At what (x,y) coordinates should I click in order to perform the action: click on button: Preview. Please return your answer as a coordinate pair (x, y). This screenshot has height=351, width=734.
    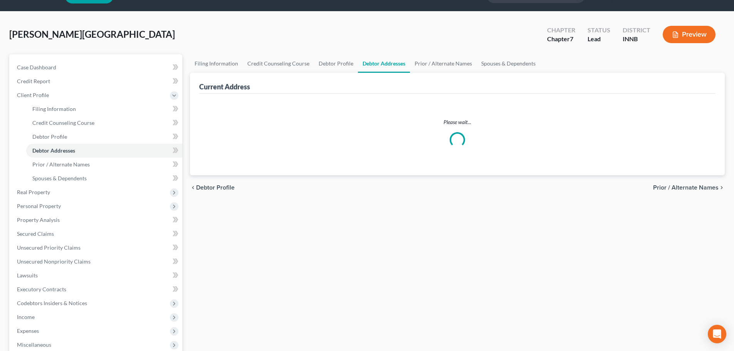
    Looking at the image, I should click on (688, 34).